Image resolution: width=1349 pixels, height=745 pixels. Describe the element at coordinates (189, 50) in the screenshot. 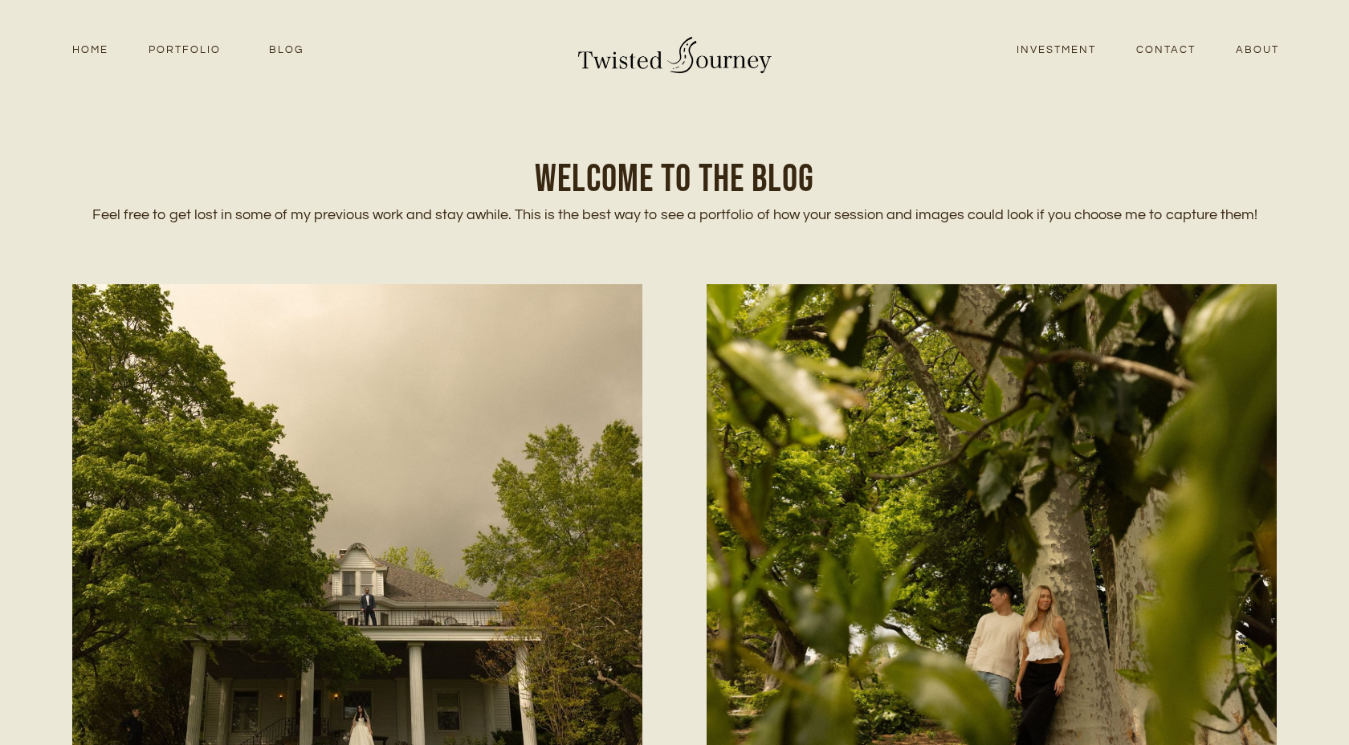

I see `span: Portfolio` at that location.